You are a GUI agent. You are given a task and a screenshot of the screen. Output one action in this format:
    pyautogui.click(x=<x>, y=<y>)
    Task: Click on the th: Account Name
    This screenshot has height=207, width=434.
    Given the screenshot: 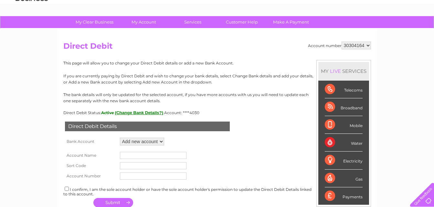 What is the action you would take?
    pyautogui.click(x=91, y=156)
    